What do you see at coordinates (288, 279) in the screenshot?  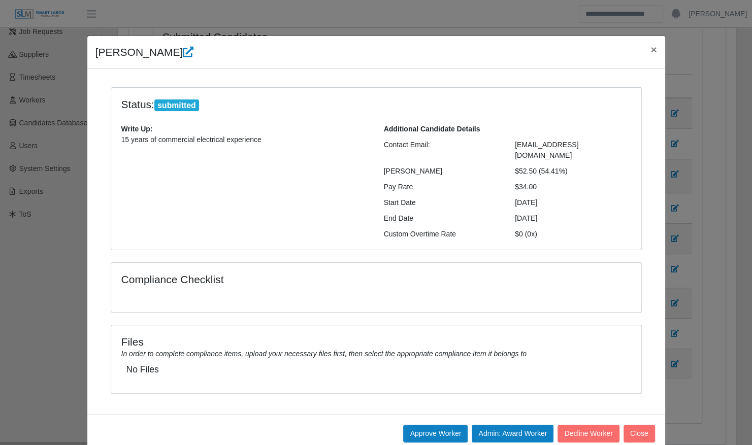 I see `h4: Compliance Checklist` at bounding box center [288, 279].